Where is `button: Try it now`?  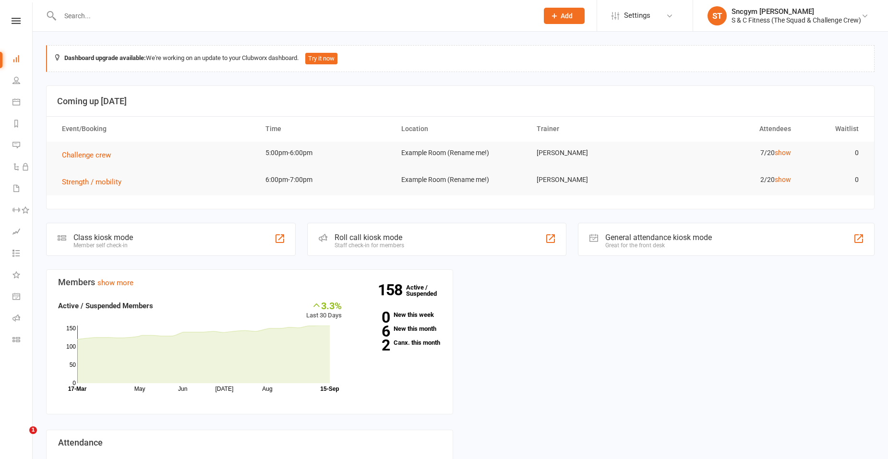
button: Try it now is located at coordinates (321, 59).